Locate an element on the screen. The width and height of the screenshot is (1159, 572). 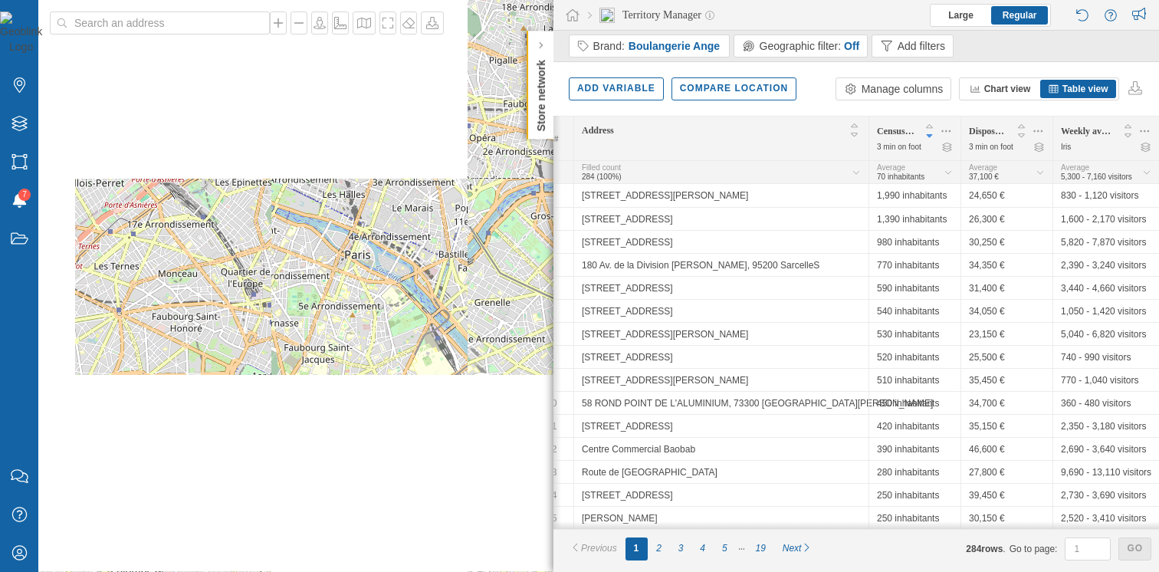
span: Disposable income by household is located at coordinates (987, 131).